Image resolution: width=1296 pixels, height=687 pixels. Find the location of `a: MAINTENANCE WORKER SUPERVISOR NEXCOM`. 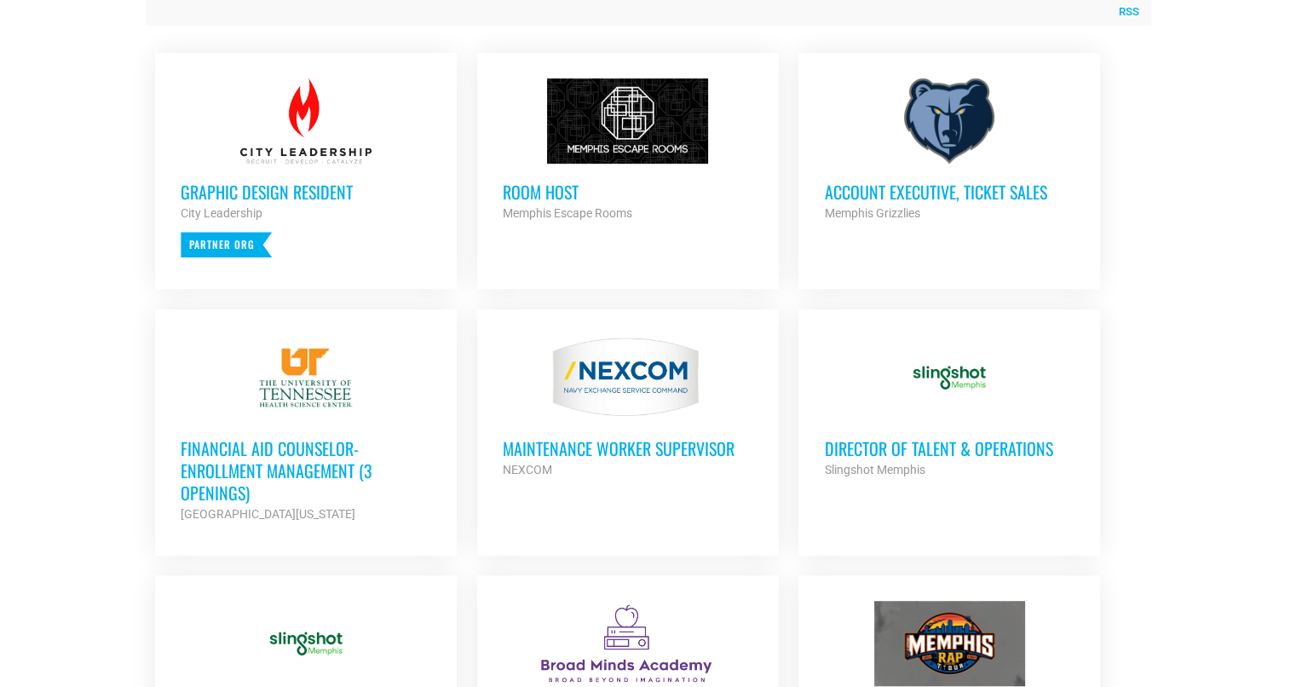

a: MAINTENANCE WORKER SUPERVISOR NEXCOM is located at coordinates (628, 407).